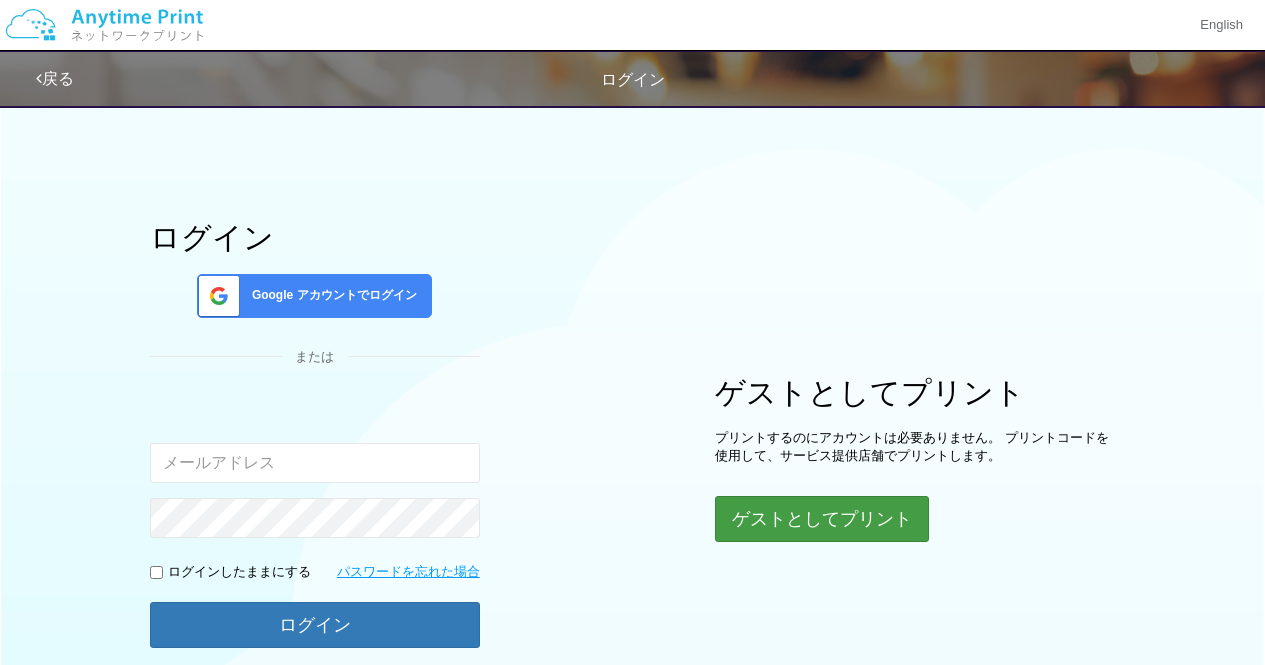 The image size is (1265, 665). I want to click on h1: ログイン, so click(315, 237).